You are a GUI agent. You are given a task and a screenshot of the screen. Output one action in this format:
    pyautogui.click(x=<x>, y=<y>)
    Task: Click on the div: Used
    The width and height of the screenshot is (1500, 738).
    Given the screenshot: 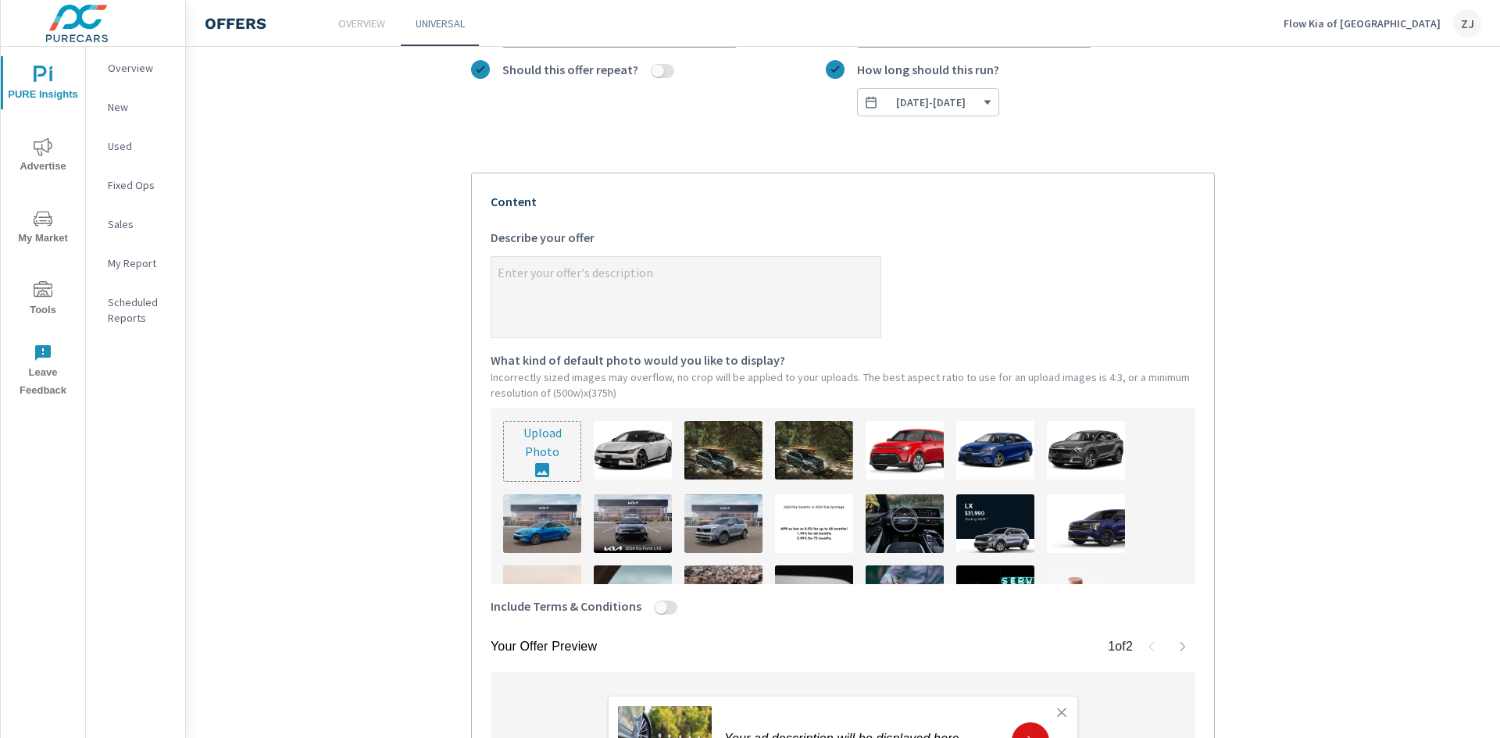 What is the action you would take?
    pyautogui.click(x=135, y=146)
    